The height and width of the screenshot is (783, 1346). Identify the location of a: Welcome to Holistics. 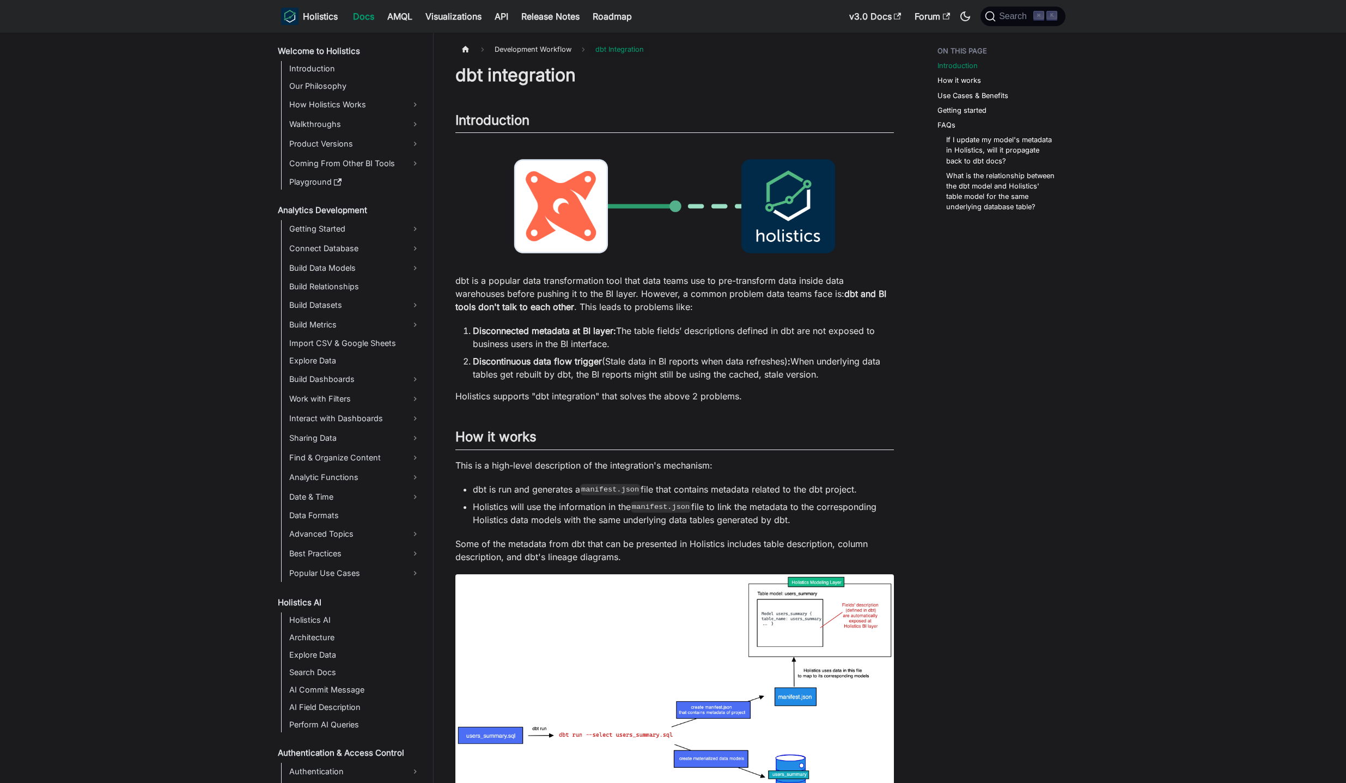
(349, 51).